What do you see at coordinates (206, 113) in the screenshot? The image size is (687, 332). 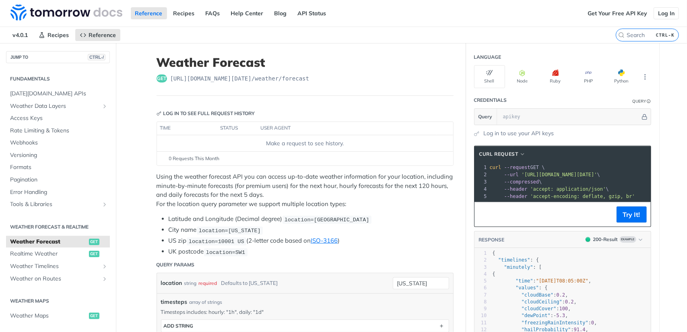 I see `div: Log in to see full request history` at bounding box center [206, 113].